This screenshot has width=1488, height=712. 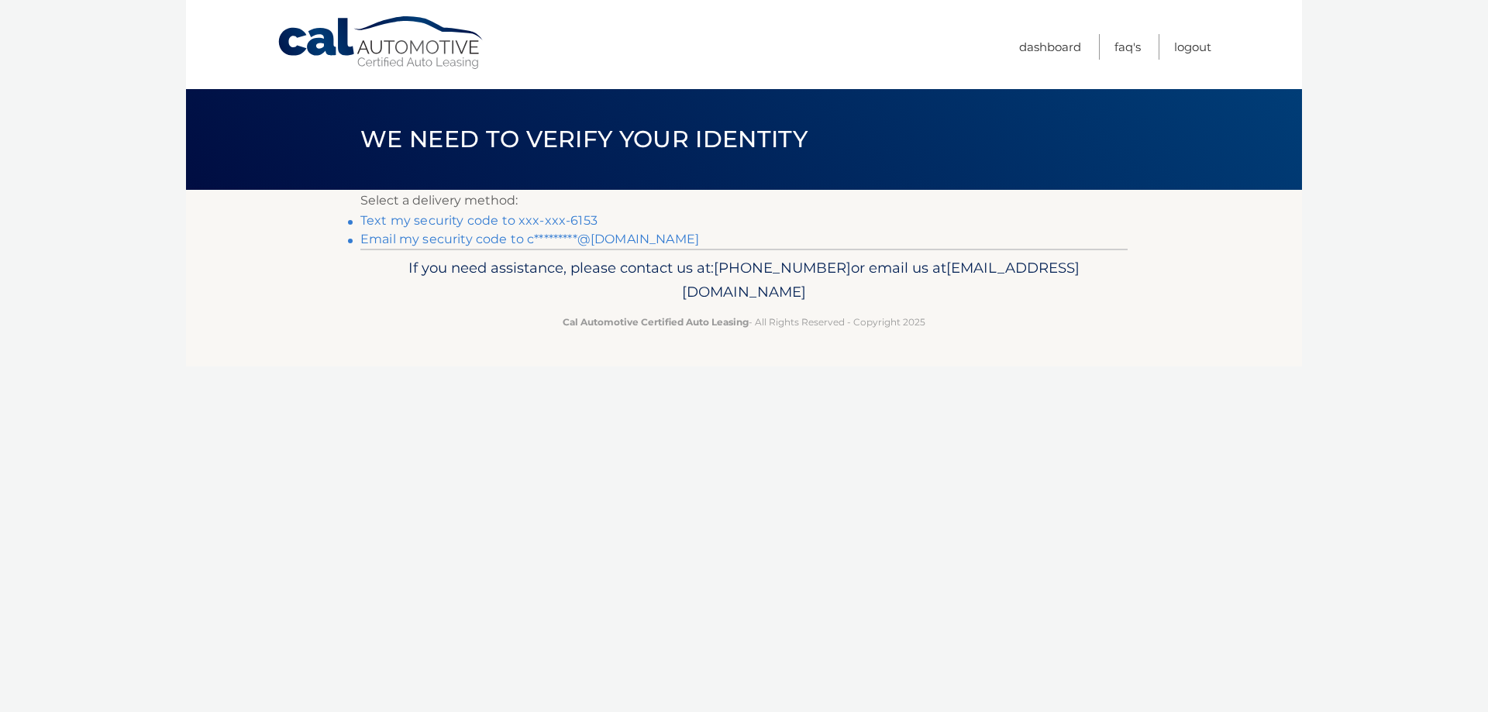 What do you see at coordinates (1128, 47) in the screenshot?
I see `a: FAQ's` at bounding box center [1128, 47].